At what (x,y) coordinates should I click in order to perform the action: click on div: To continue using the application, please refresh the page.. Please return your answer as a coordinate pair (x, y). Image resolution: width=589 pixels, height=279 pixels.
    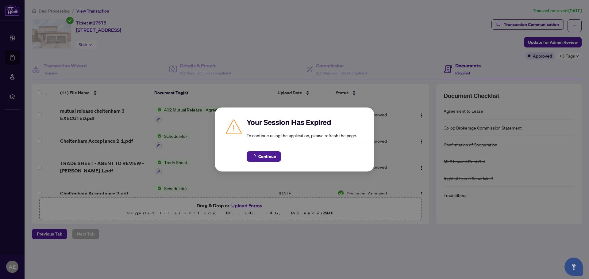
    Looking at the image, I should click on (305, 139).